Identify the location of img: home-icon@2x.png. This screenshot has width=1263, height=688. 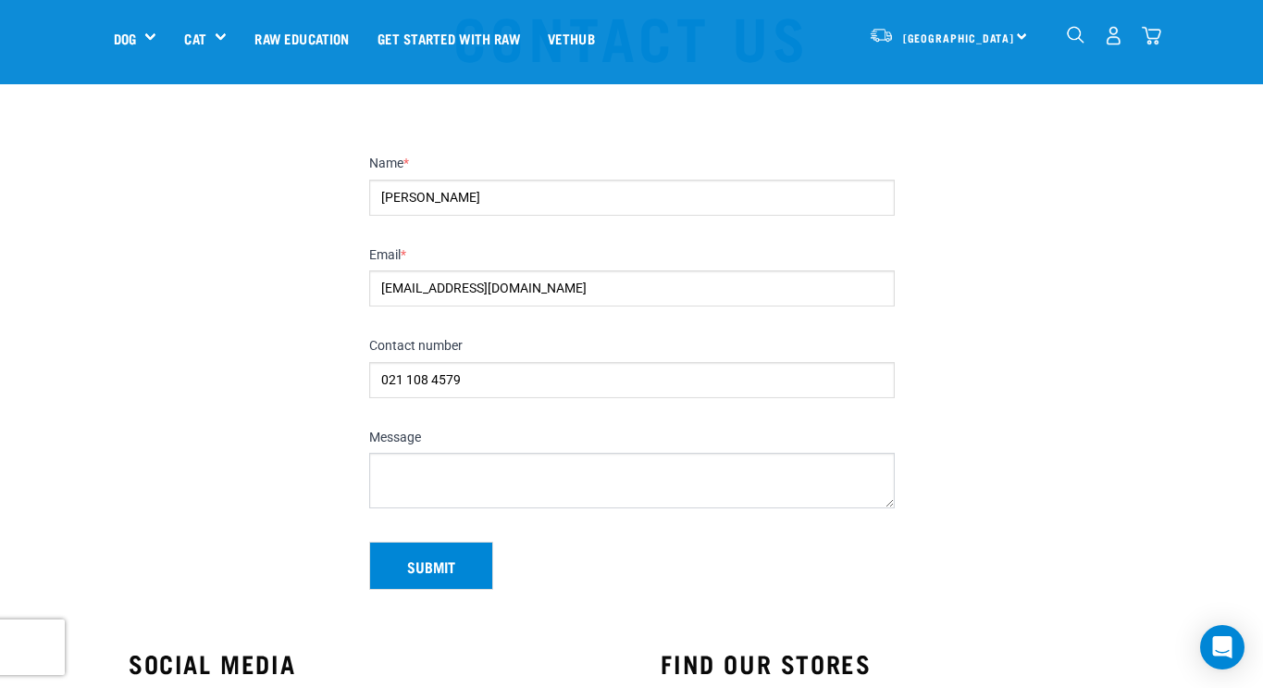
(1151, 35).